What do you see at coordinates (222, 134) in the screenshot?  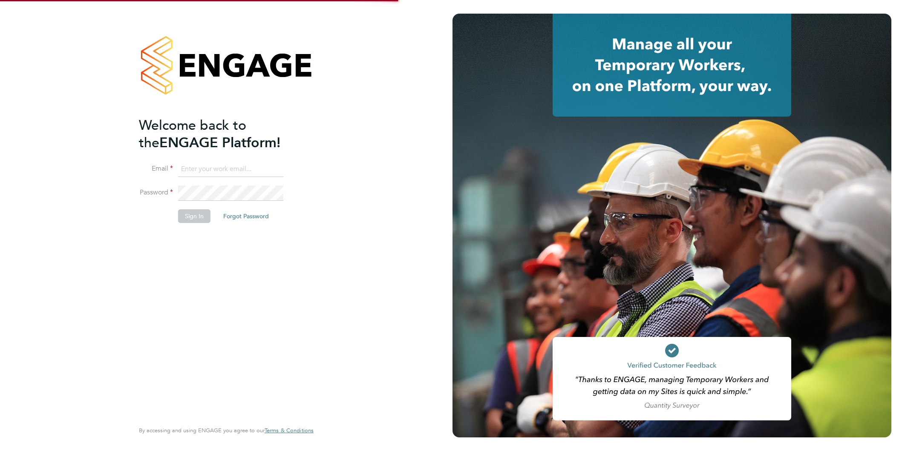 I see `h2: ENGAGE Platform!` at bounding box center [222, 134].